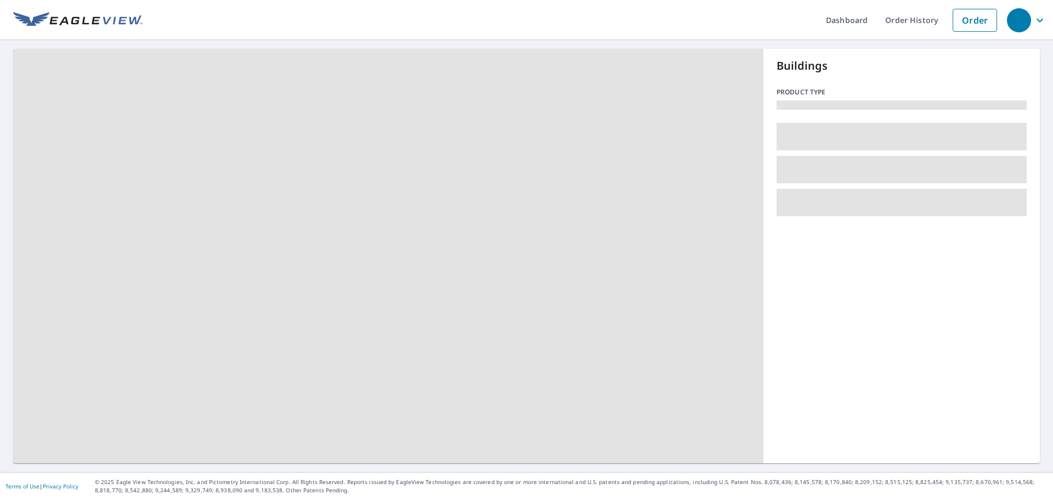  What do you see at coordinates (22, 486) in the screenshot?
I see `a: Terms of Use` at bounding box center [22, 486].